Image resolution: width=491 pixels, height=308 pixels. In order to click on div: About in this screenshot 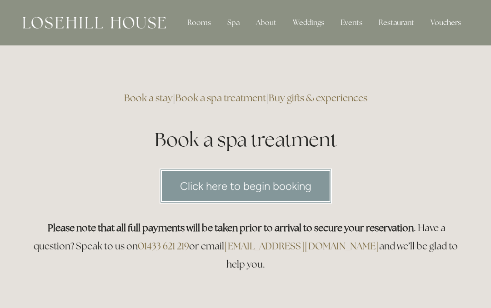, I will do `click(266, 23)`.